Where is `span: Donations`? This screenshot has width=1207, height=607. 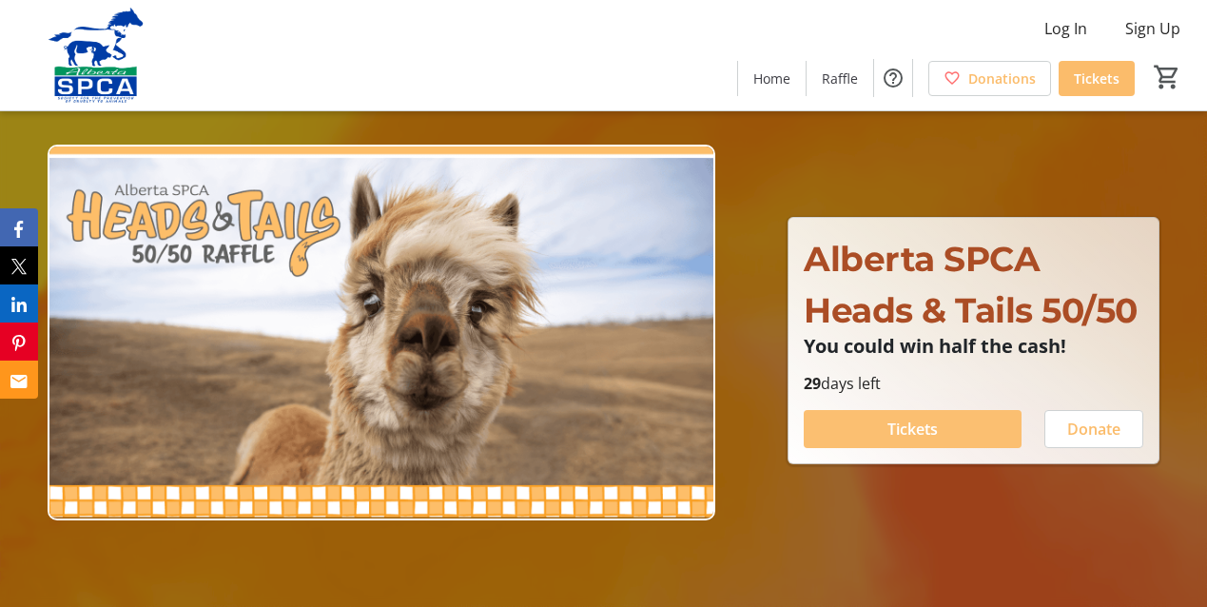
span: Donations is located at coordinates (1002, 78).